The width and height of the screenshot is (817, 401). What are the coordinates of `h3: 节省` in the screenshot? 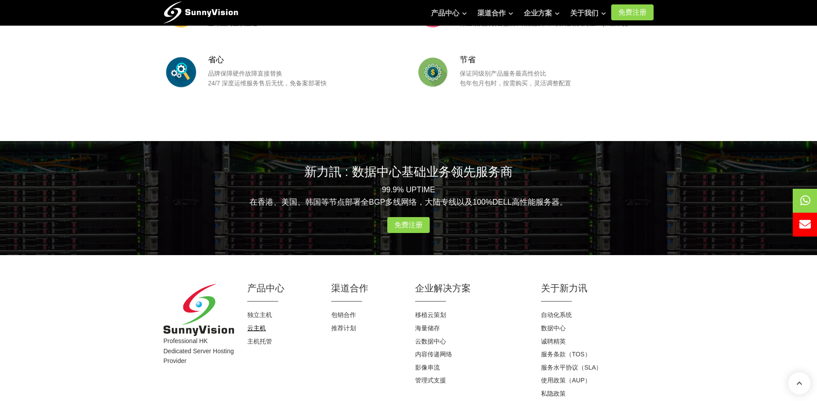 It's located at (556, 60).